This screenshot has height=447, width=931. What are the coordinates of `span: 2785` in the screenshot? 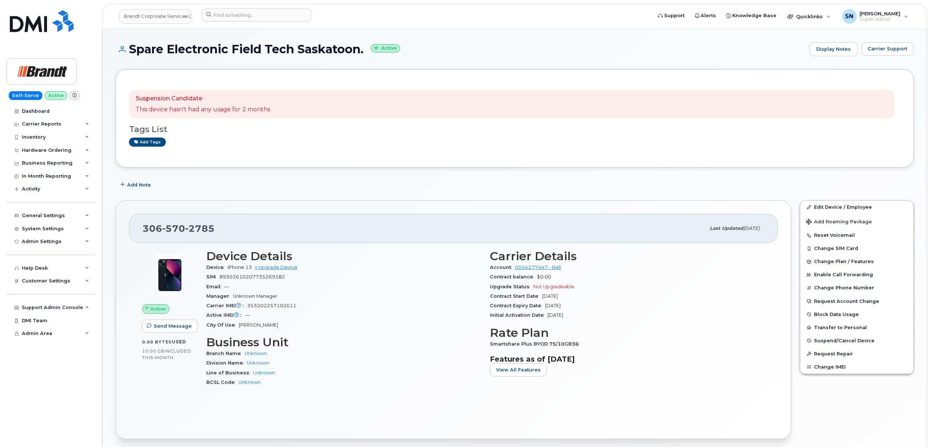 It's located at (200, 228).